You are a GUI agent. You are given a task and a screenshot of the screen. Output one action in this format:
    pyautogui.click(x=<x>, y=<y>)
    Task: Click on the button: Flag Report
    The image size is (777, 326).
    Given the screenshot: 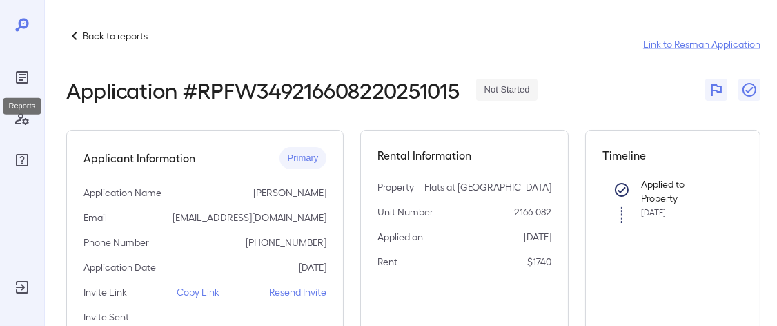 What is the action you would take?
    pyautogui.click(x=716, y=90)
    